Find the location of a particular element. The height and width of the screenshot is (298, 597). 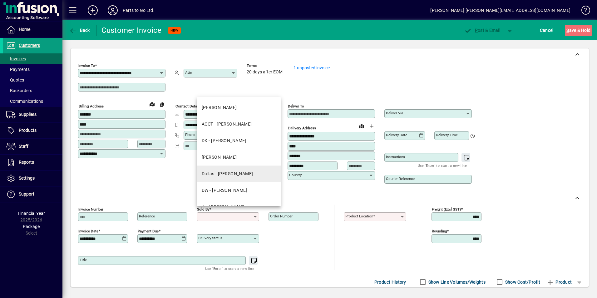

mat-label: Freight (excl GST) is located at coordinates (446, 209).